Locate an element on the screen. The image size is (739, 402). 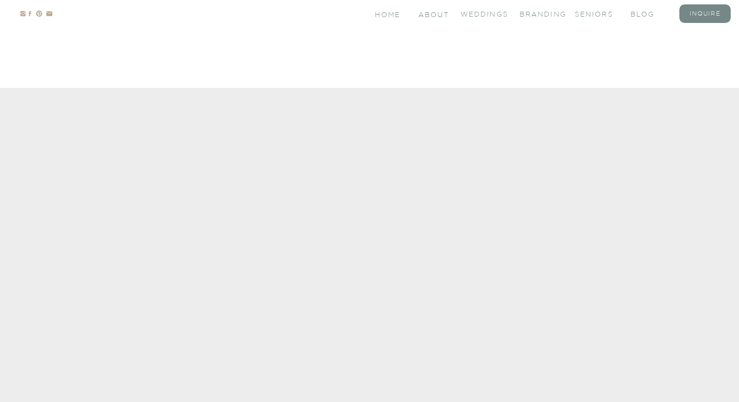
nav: About is located at coordinates (433, 14).